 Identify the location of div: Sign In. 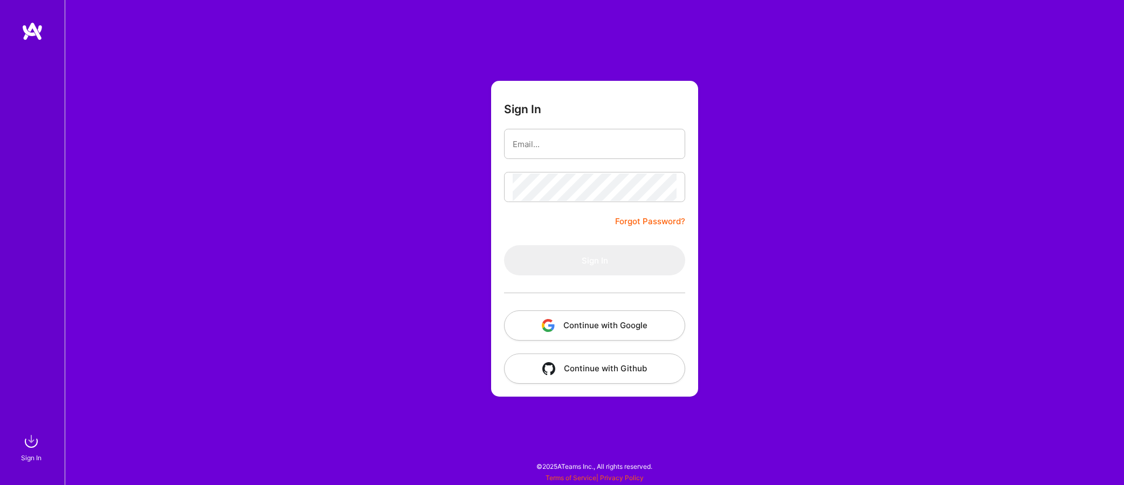
(31, 458).